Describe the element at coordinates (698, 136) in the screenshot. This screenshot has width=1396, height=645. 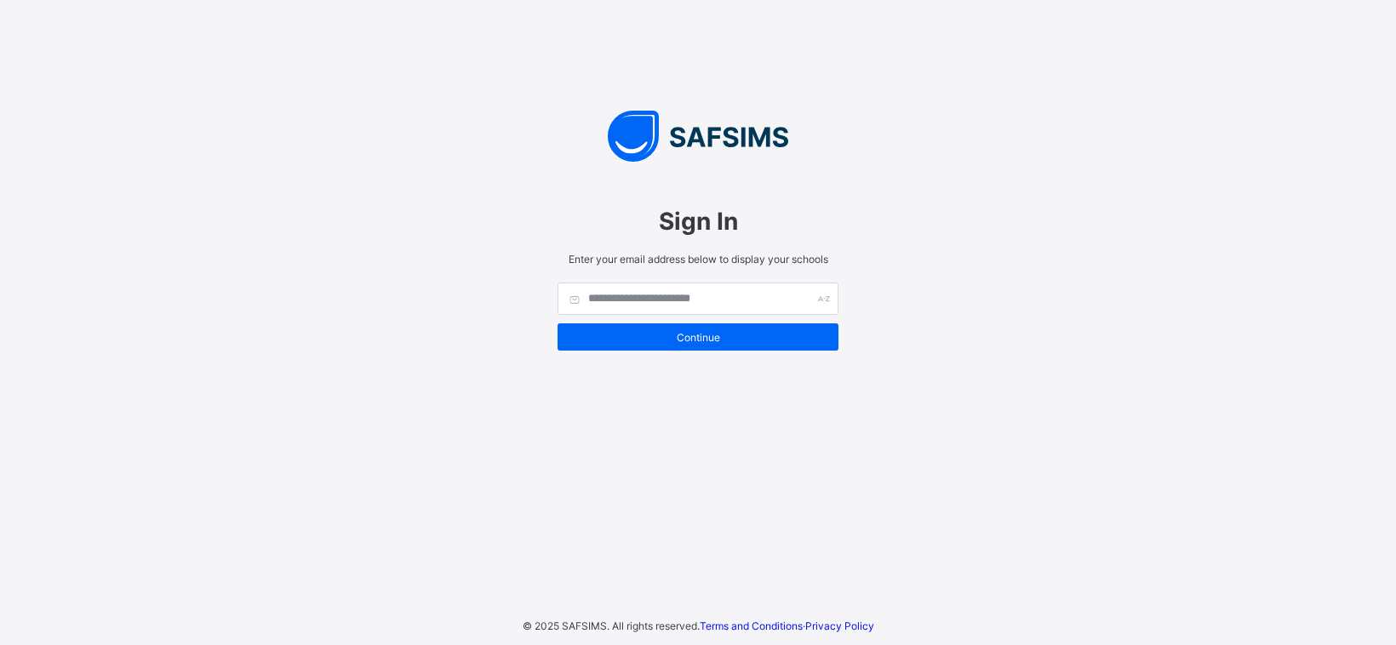
I see `img: SAFSIMS Logo` at that location.